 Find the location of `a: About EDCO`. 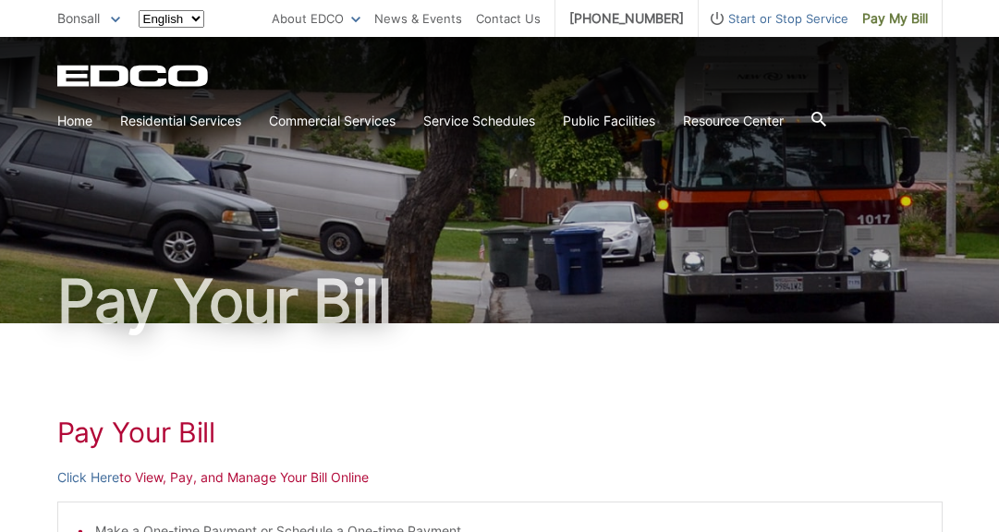

a: About EDCO is located at coordinates (316, 18).